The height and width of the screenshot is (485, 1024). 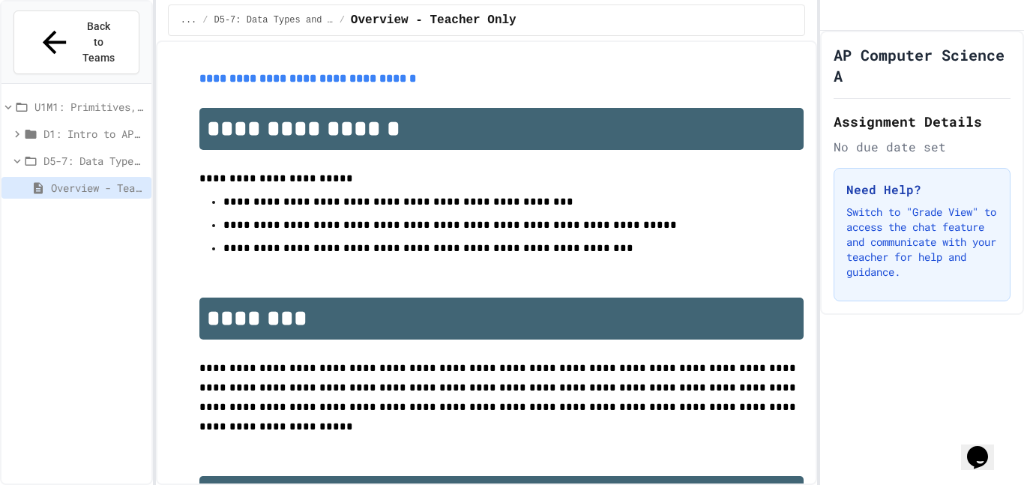 I want to click on span: Back to Teams, so click(x=98, y=42).